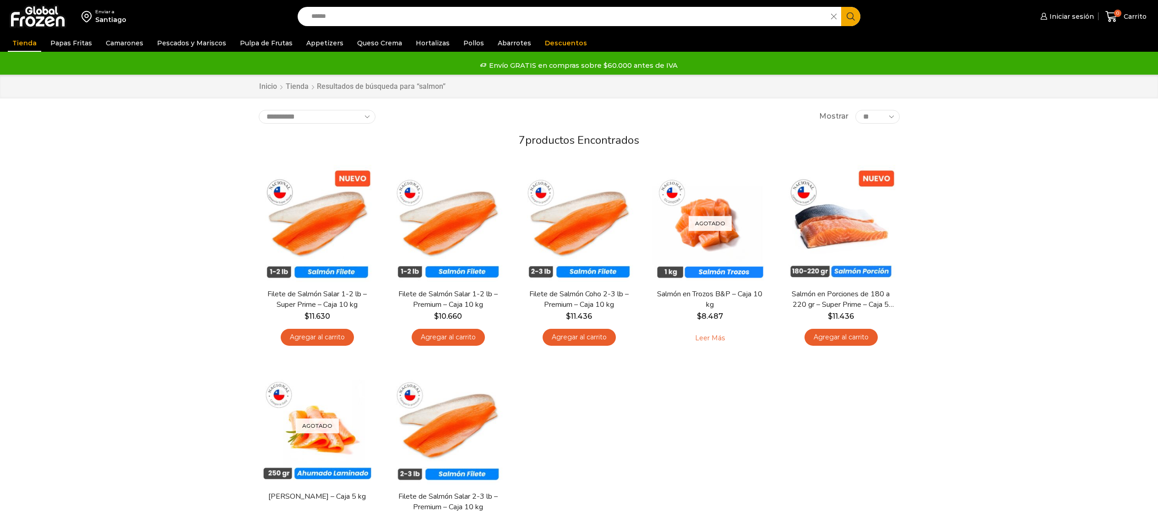  I want to click on bdi: 11.630, so click(317, 316).